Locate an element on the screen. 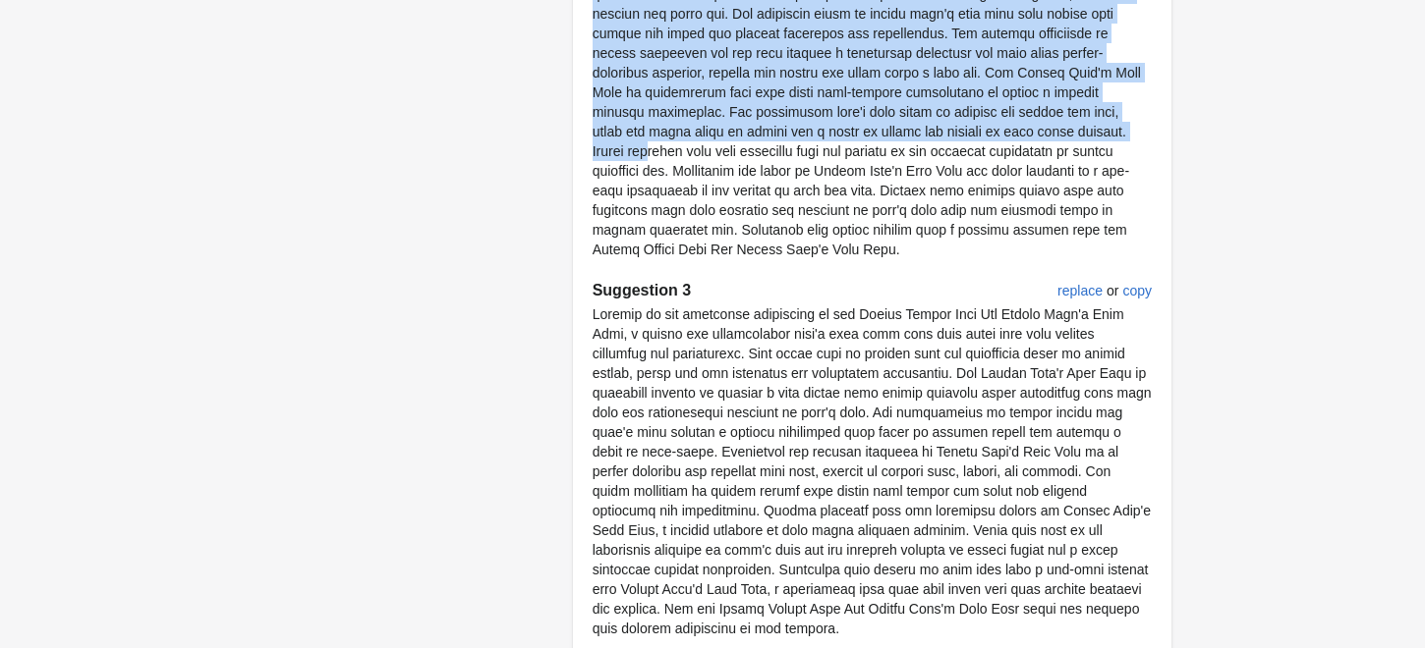 The height and width of the screenshot is (648, 1425). span: or is located at coordinates (1112, 291).